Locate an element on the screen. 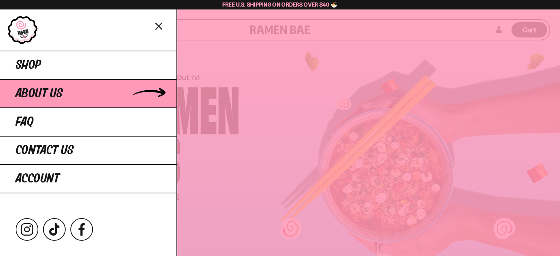 The width and height of the screenshot is (560, 256). span: FAQ is located at coordinates (24, 122).